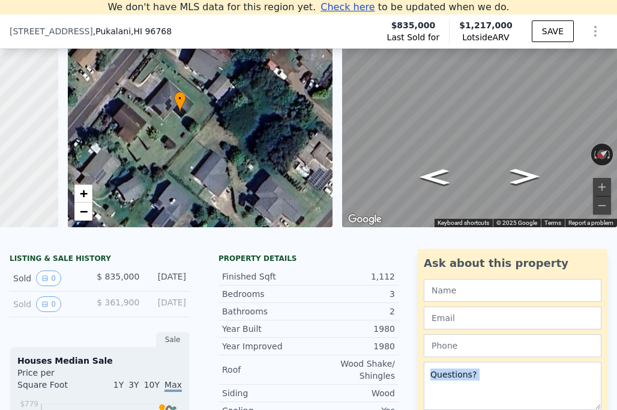 Image resolution: width=617 pixels, height=410 pixels. What do you see at coordinates (352, 294) in the screenshot?
I see `div: 3` at bounding box center [352, 294].